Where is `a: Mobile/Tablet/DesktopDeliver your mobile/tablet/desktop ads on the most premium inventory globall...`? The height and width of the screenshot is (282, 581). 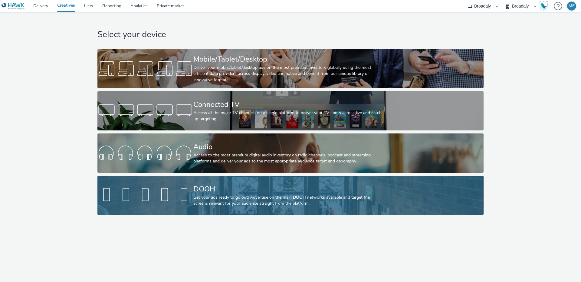 a: Mobile/Tablet/DesktopDeliver your mobile/tablet/desktop ads on the most premium inventory globall... is located at coordinates (290, 69).